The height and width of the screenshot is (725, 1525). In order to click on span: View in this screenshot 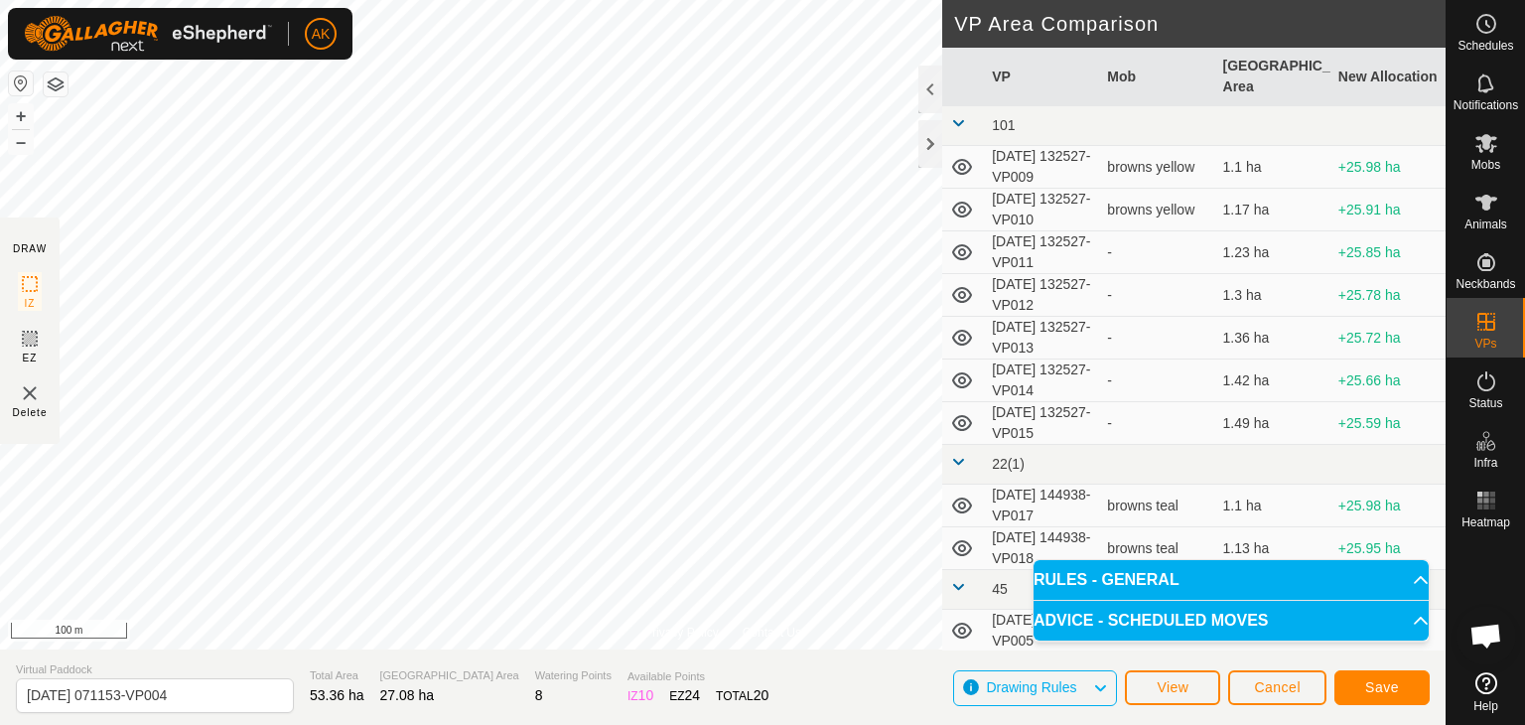, I will do `click(1172, 687)`.